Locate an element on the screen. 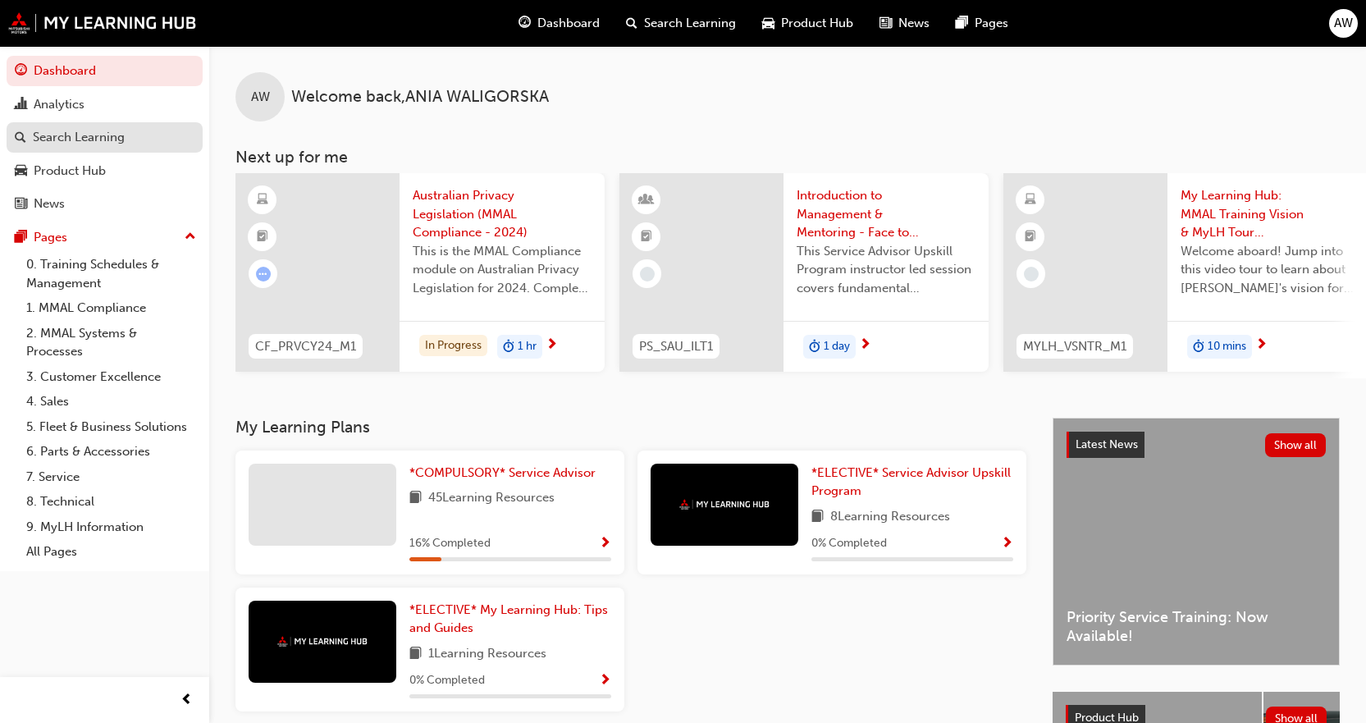  a: 4. Sales is located at coordinates (111, 401).